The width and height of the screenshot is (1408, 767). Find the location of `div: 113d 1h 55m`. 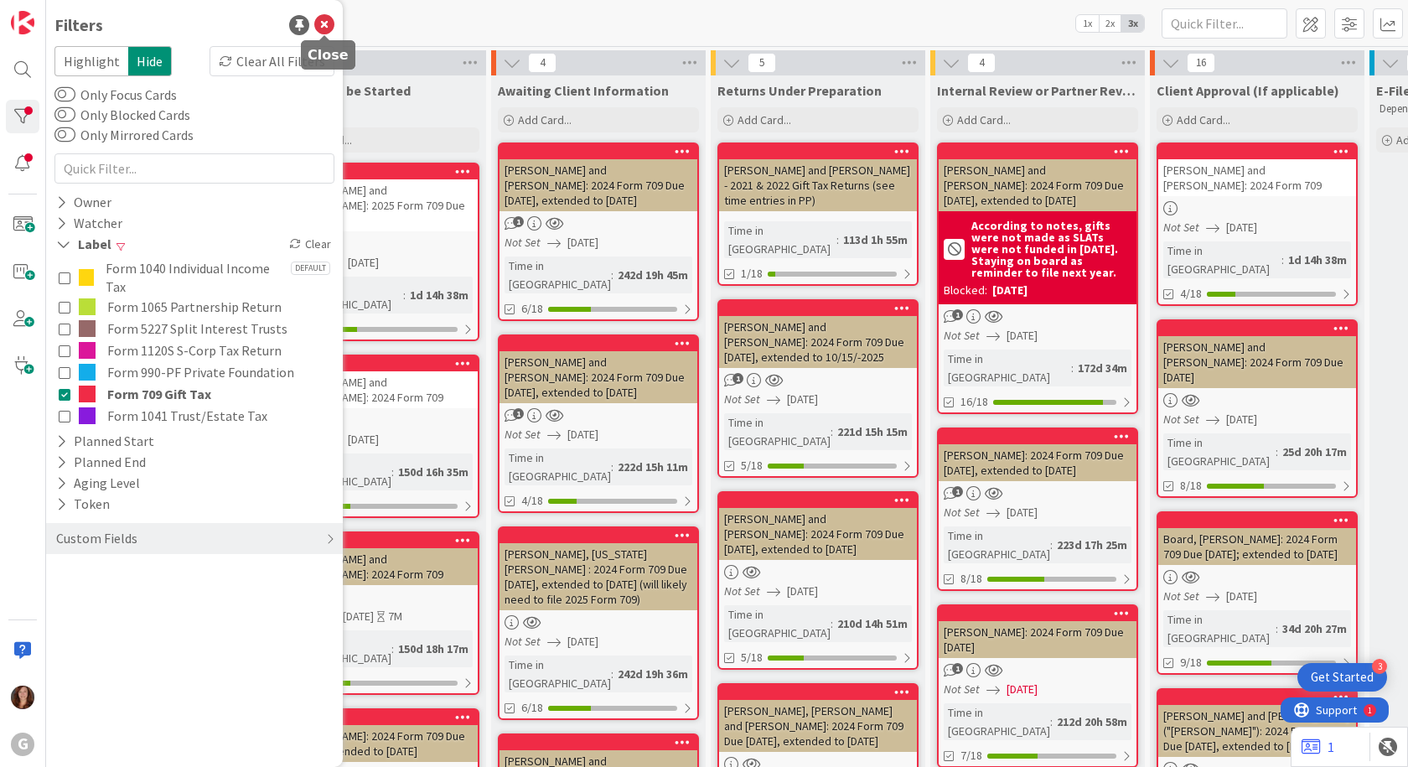

div: 113d 1h 55m is located at coordinates (875, 240).